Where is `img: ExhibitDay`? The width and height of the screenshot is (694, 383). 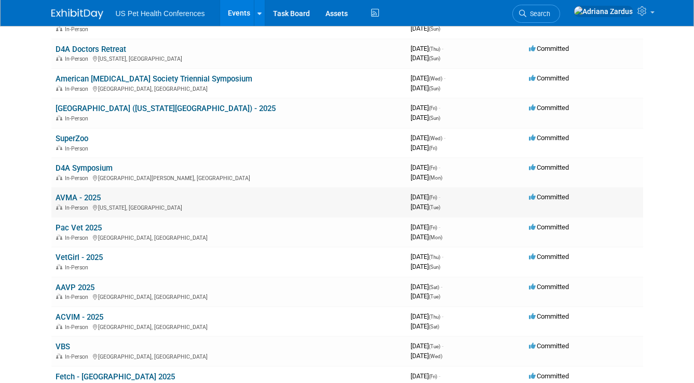 img: ExhibitDay is located at coordinates (77, 14).